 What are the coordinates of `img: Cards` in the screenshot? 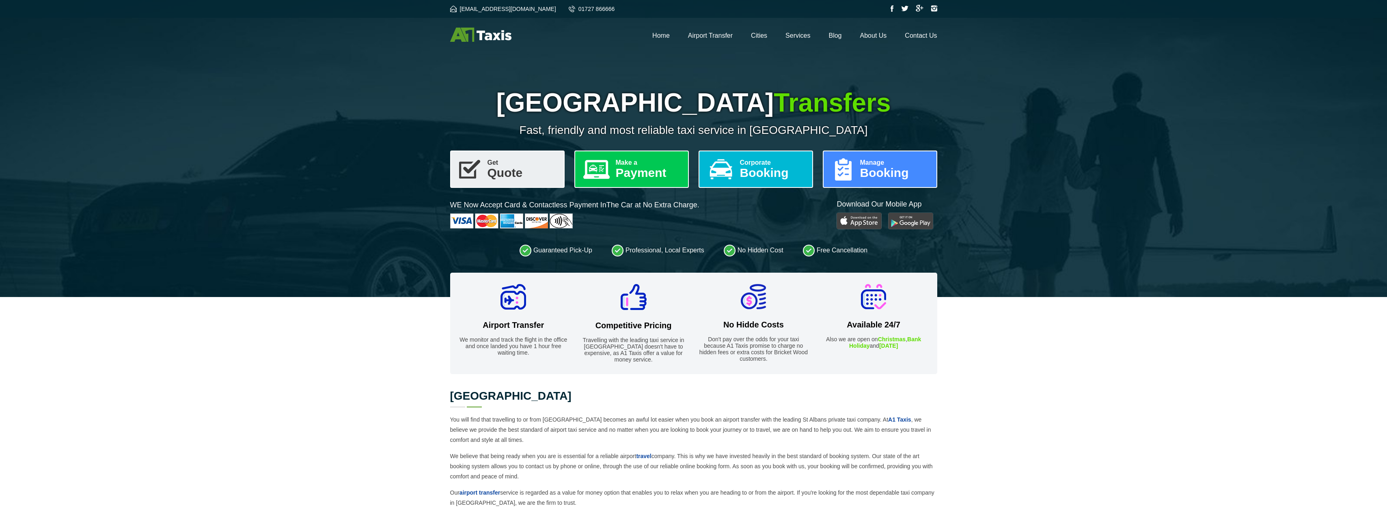 It's located at (511, 221).